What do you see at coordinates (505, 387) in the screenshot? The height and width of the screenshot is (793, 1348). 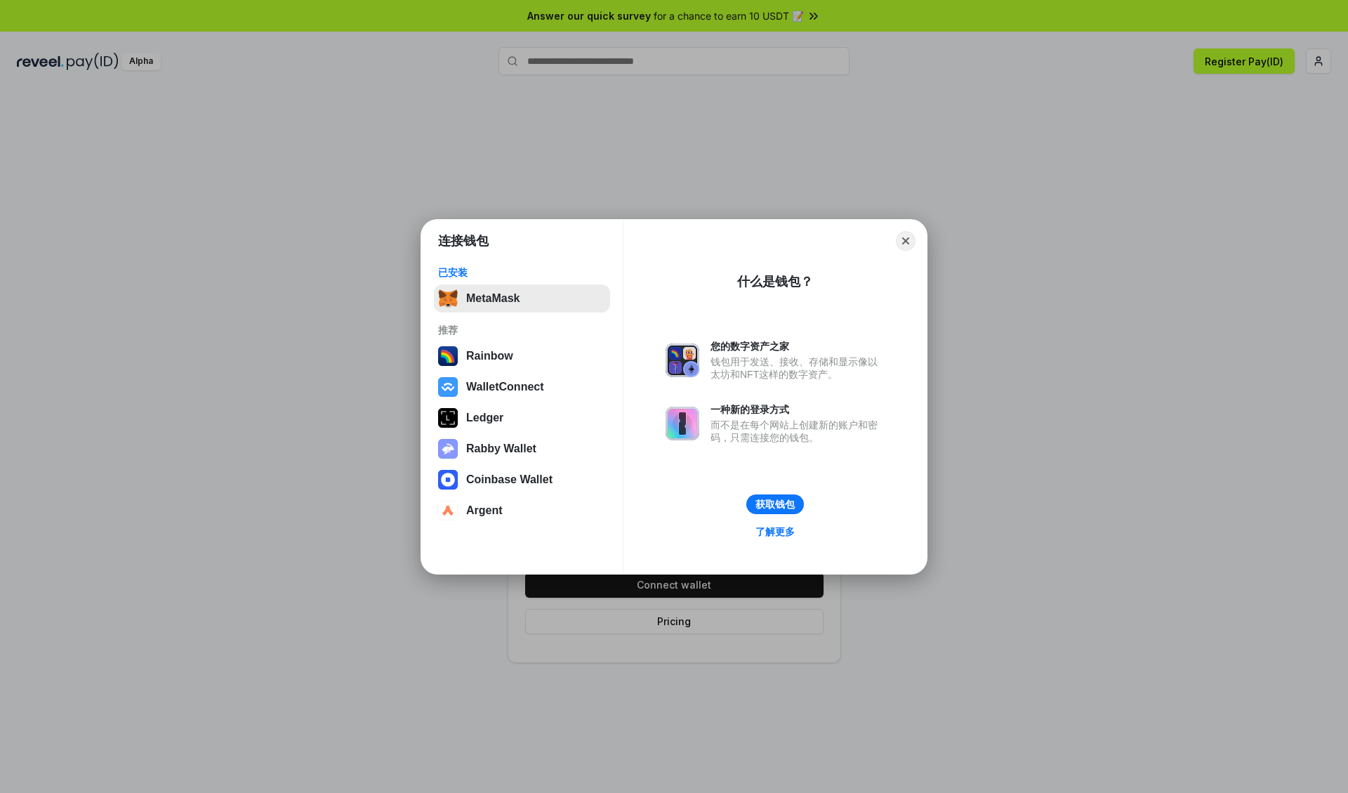 I see `div: WalletConnect` at bounding box center [505, 387].